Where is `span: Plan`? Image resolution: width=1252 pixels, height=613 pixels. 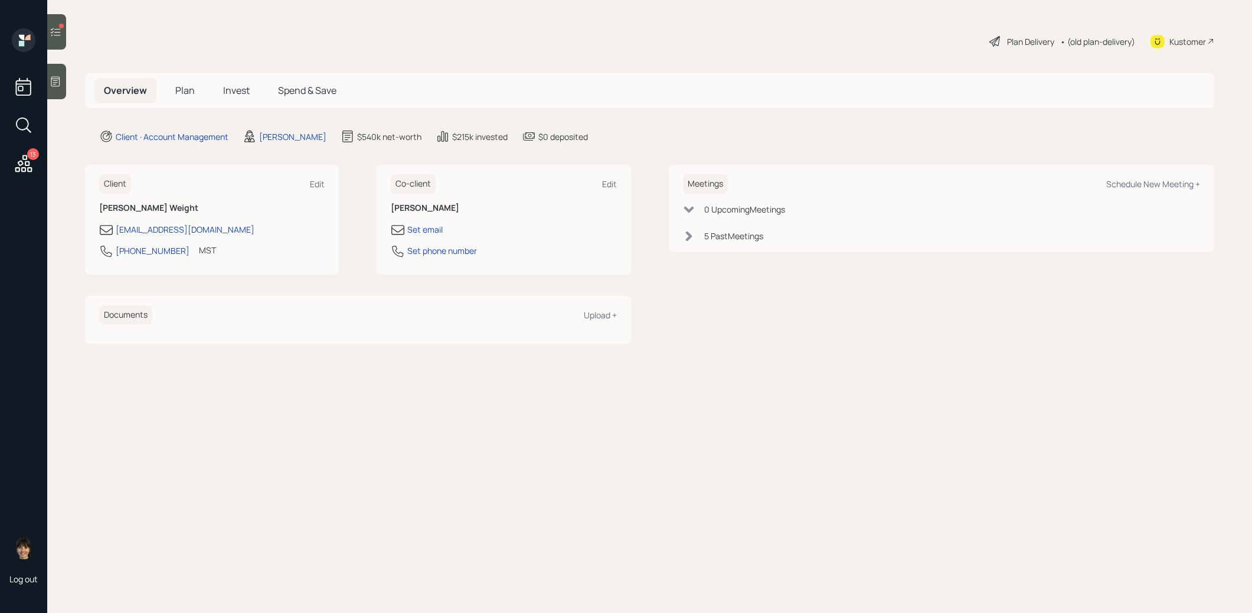
span: Plan is located at coordinates (185, 90).